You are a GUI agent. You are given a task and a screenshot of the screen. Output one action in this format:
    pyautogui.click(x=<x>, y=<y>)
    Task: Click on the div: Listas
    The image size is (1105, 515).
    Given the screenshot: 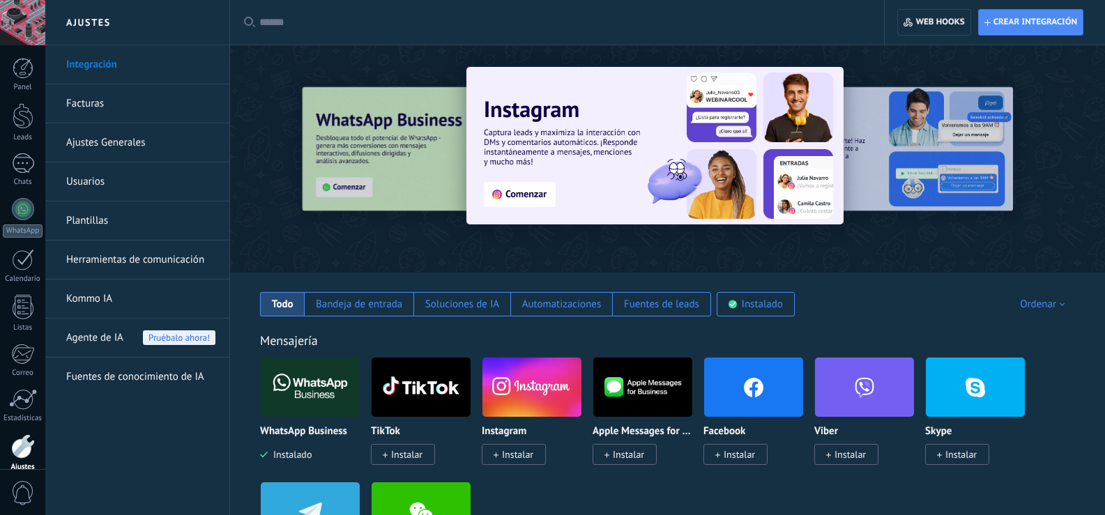 What is the action you would take?
    pyautogui.click(x=23, y=328)
    